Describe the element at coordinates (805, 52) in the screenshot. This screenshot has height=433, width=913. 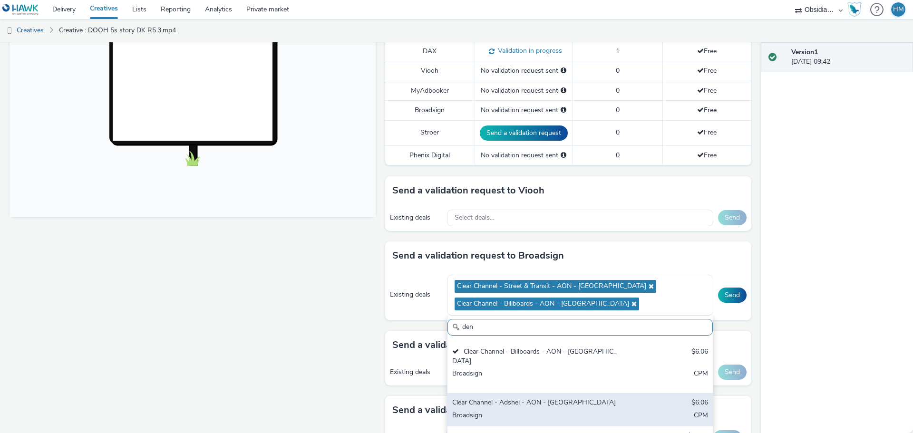
I see `strong: Version 1` at that location.